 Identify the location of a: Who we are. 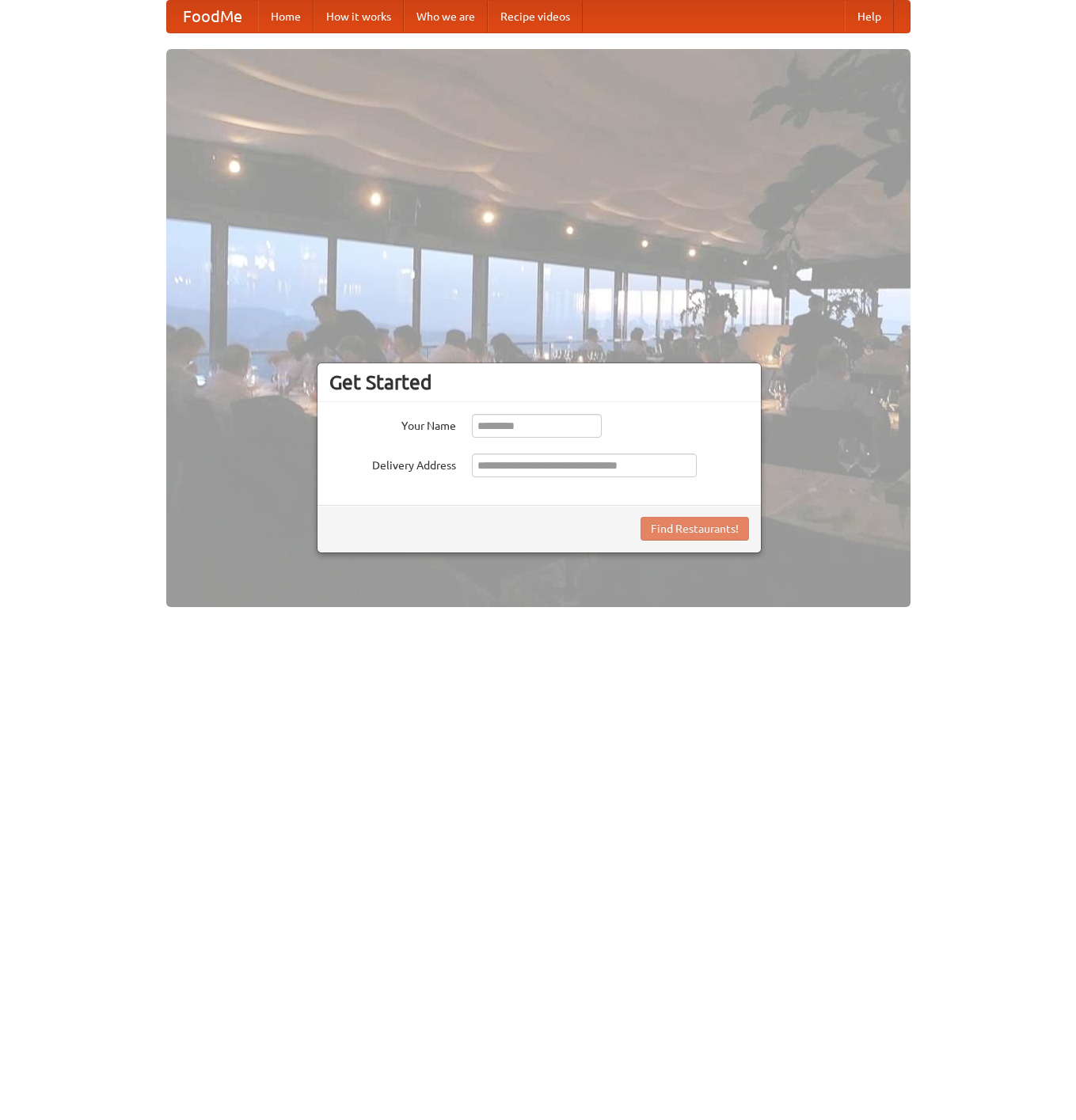
(445, 17).